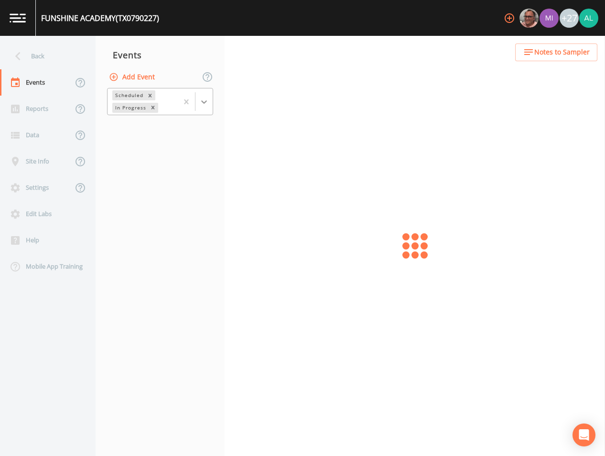 The width and height of the screenshot is (605, 456). I want to click on button: Add Event, so click(133, 77).